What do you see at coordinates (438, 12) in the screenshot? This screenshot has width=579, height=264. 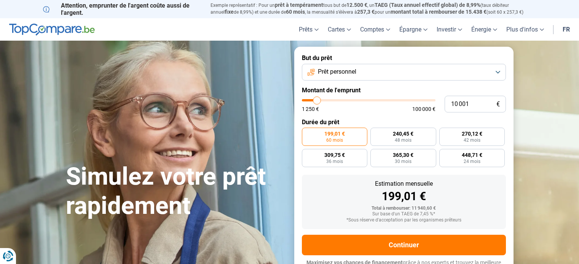 I see `span: montant total à rembourser de 15.438 €` at bounding box center [438, 12].